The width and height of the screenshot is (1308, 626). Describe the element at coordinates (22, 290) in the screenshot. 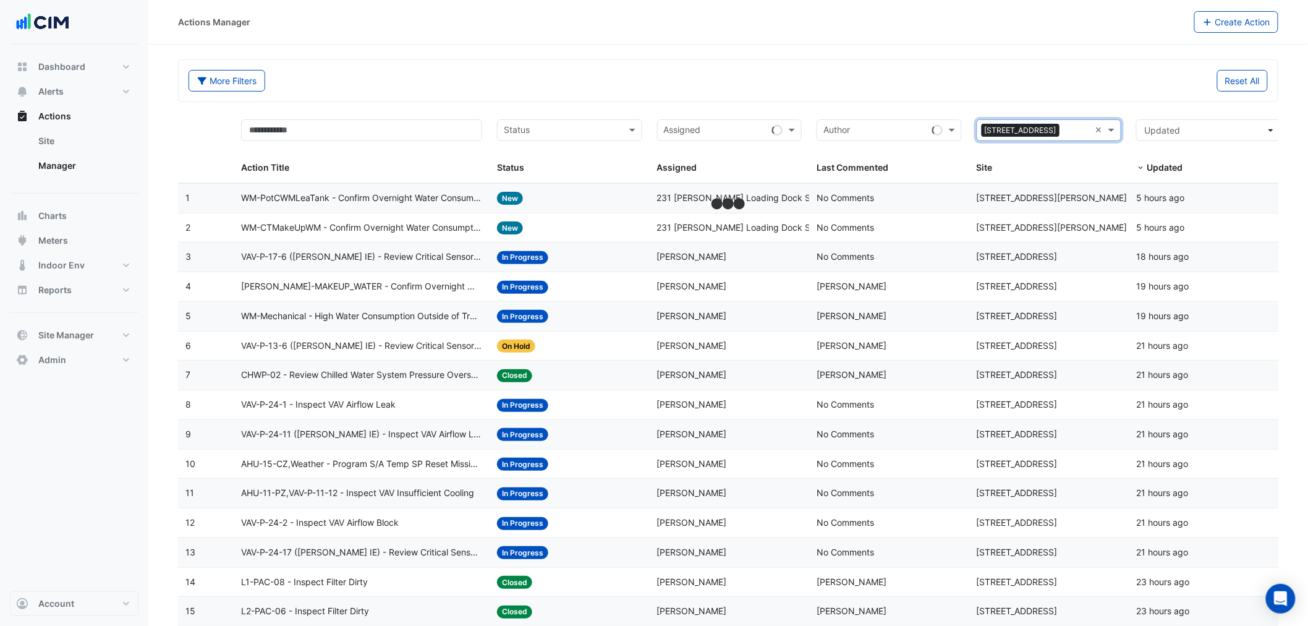

I see `app-icon: Reports` at that location.